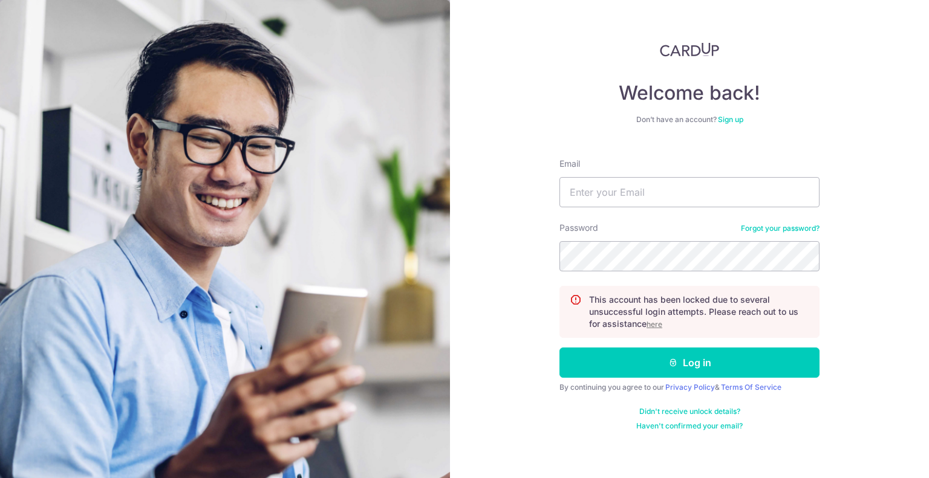 The width and height of the screenshot is (929, 478). Describe the element at coordinates (689, 93) in the screenshot. I see `h4: Welcome back!` at that location.